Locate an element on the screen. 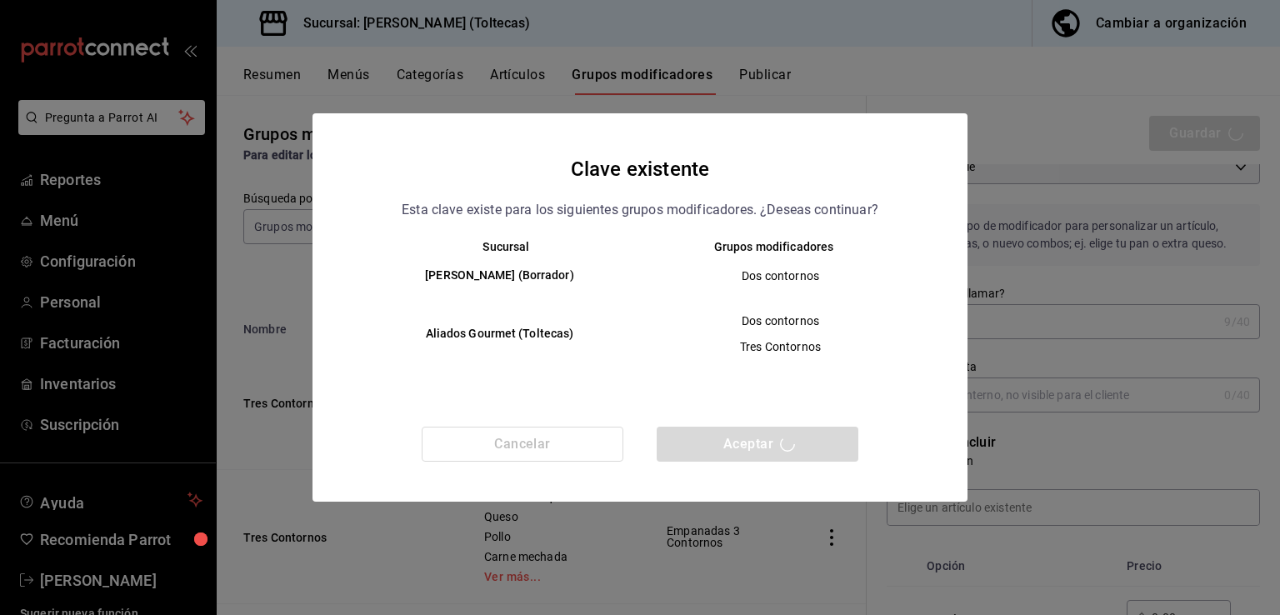 This screenshot has height=615, width=1280. th: Sucursal is located at coordinates (493, 247).